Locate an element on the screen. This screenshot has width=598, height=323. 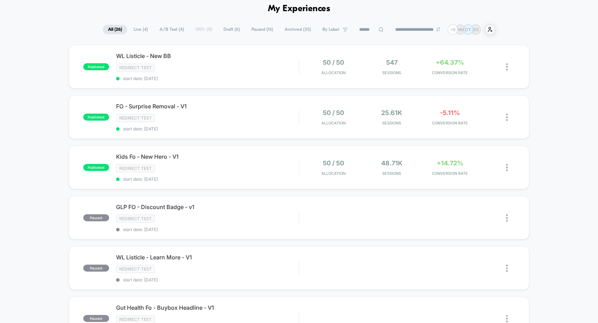
span: Gut Health Fo - Buybox Headline - V1 is located at coordinates (207, 308).